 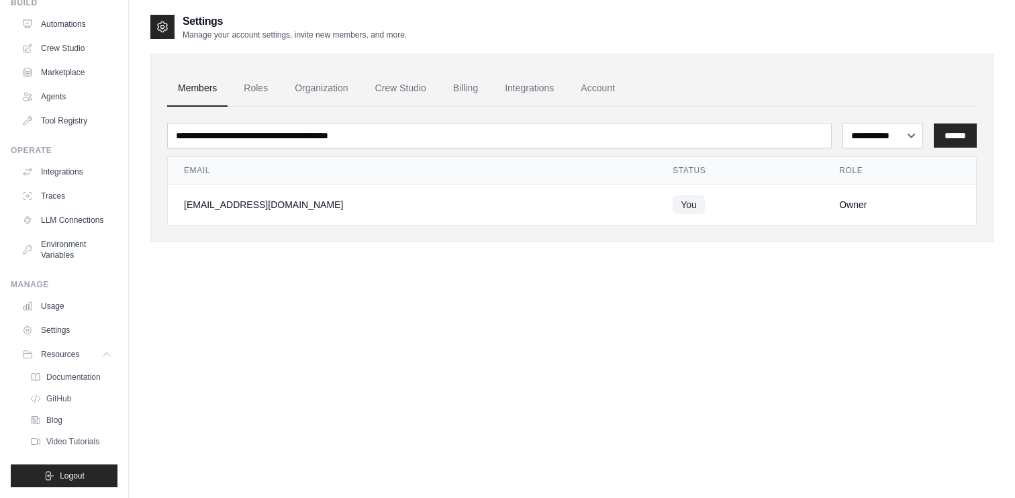 I want to click on th: Status, so click(x=740, y=170).